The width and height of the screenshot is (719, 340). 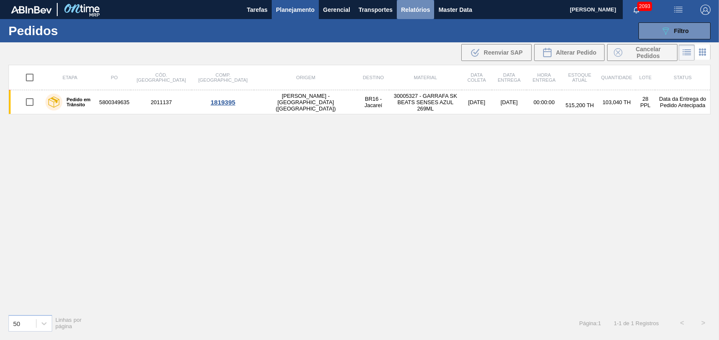 I want to click on span: 1 - 1 de 1 Registros, so click(x=636, y=323).